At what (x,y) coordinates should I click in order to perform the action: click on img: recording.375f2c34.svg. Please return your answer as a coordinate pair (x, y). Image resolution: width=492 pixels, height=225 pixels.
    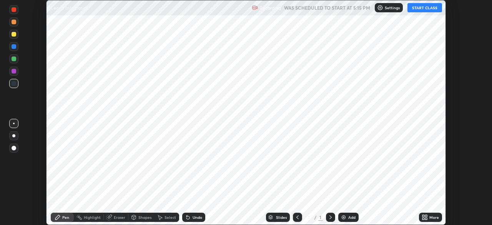
    Looking at the image, I should click on (255, 8).